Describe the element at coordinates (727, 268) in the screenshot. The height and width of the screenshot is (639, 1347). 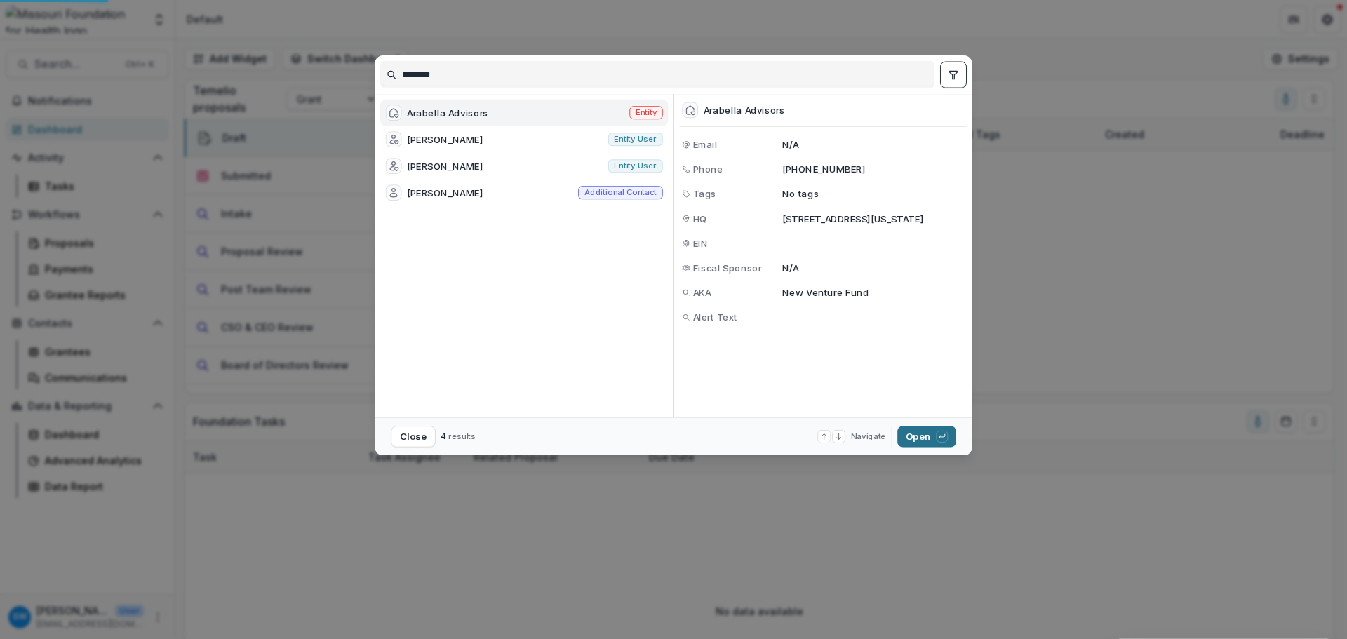
I see `span: Fiscal Sponsor` at that location.